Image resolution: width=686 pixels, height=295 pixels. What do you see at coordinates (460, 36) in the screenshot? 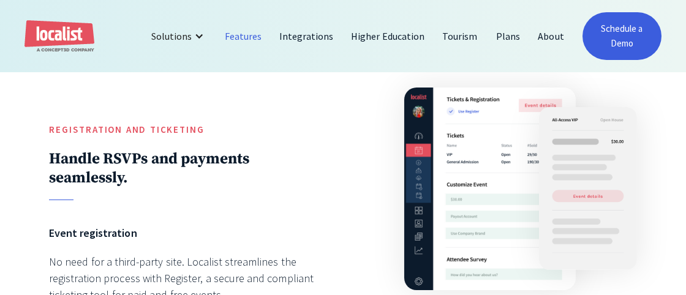
I see `a: Tourism` at bounding box center [460, 36].